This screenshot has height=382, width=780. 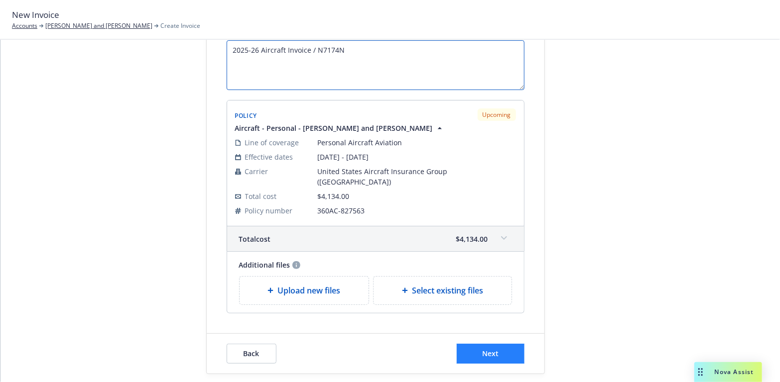 What do you see at coordinates (375, 65) in the screenshot?
I see `textarea: Enter invoice description here` at bounding box center [375, 65].